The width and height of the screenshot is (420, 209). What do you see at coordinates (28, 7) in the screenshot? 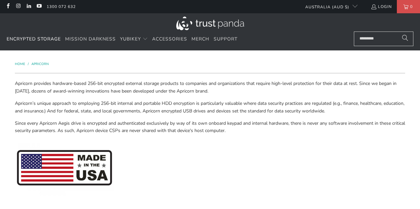
I see `a: Trust Panda Australia on LinkedIn` at bounding box center [28, 7].